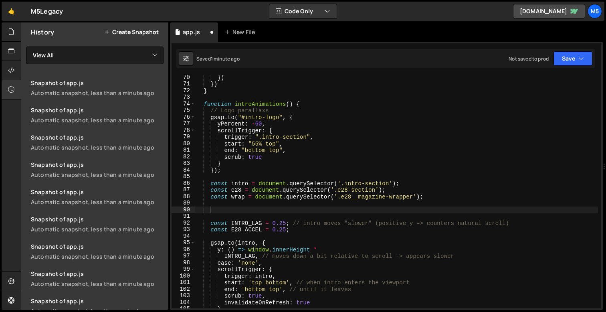 The height and width of the screenshot is (312, 606). I want to click on div: New File, so click(241, 32).